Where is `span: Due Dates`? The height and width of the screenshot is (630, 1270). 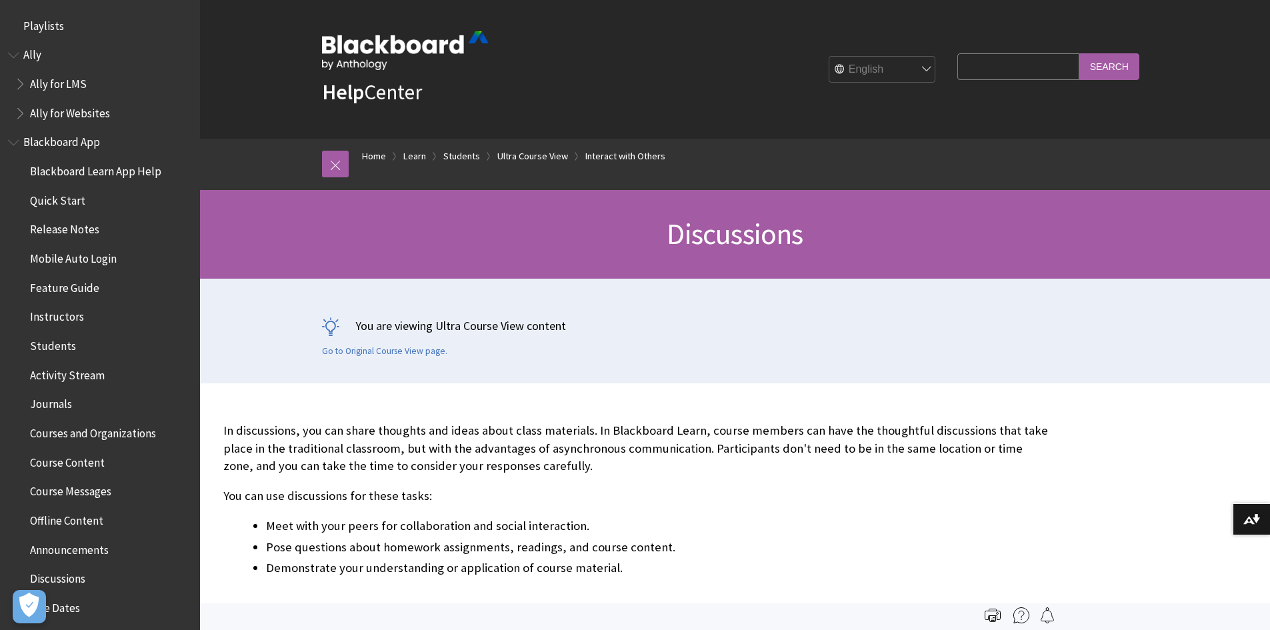
span: Due Dates is located at coordinates (55, 606).